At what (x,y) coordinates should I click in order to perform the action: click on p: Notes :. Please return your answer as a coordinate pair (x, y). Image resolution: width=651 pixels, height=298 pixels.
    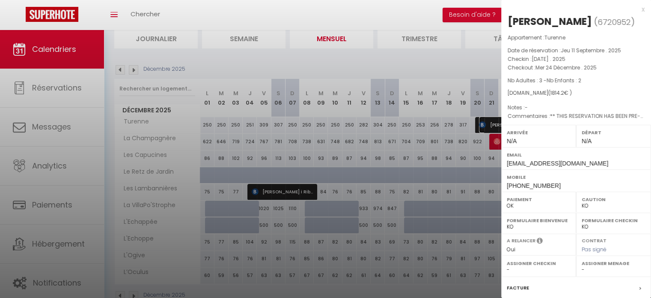
    Looking at the image, I should click on (577, 108).